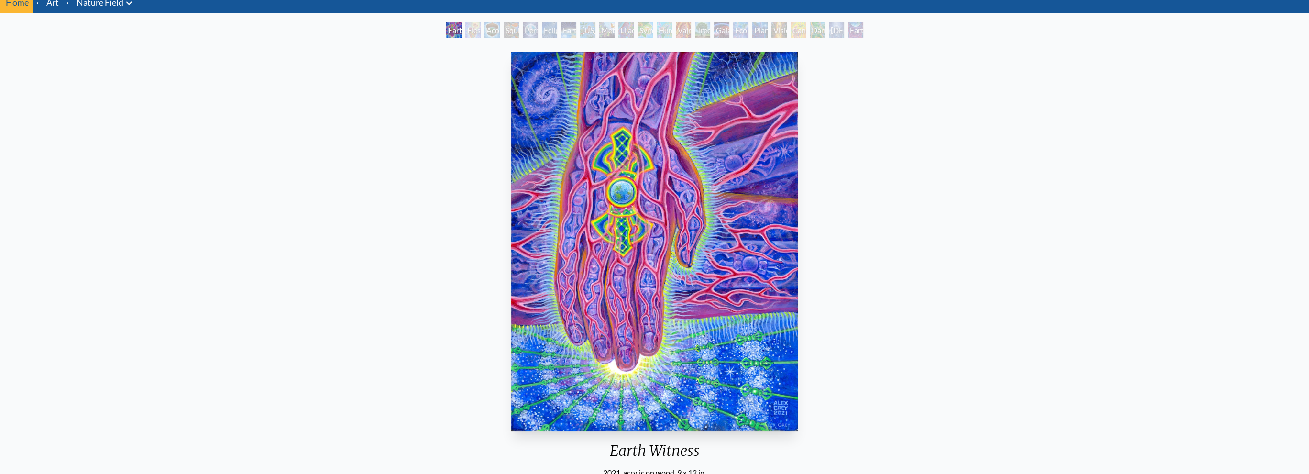 The height and width of the screenshot is (474, 1309). I want to click on div: Lilacs, so click(626, 30).